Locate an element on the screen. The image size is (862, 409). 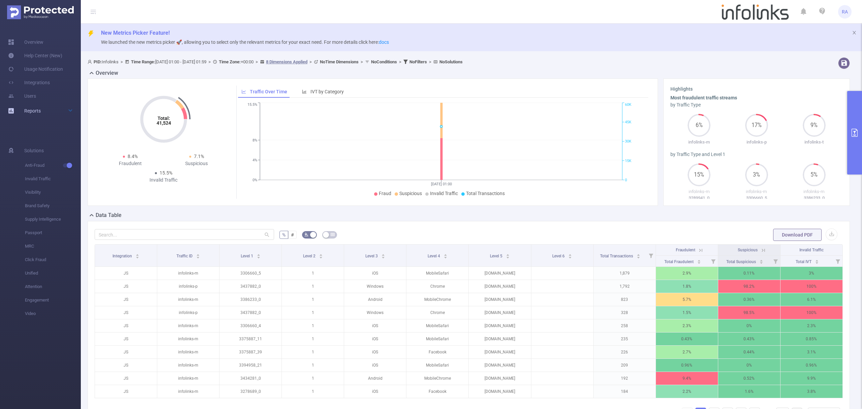
p: 9.4% is located at coordinates (687, 378).